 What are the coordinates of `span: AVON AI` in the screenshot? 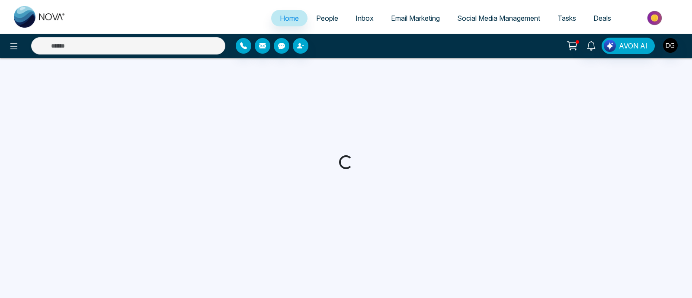 It's located at (633, 46).